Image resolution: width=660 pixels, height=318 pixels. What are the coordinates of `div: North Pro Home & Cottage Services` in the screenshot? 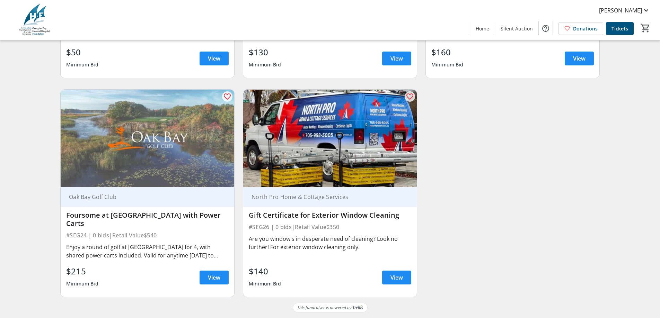 It's located at (326, 197).